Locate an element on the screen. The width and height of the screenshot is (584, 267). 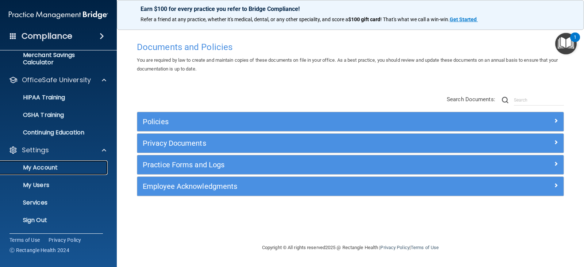
h4: Documents and Policies is located at coordinates (350, 47).